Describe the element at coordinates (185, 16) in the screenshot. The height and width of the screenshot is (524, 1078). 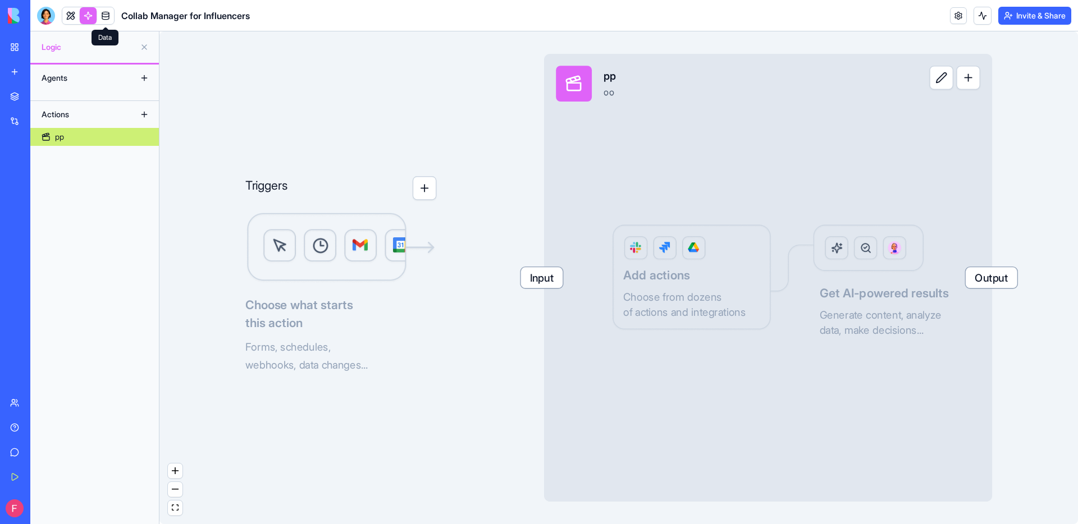
I see `span: Collab Manager for Influencers` at that location.